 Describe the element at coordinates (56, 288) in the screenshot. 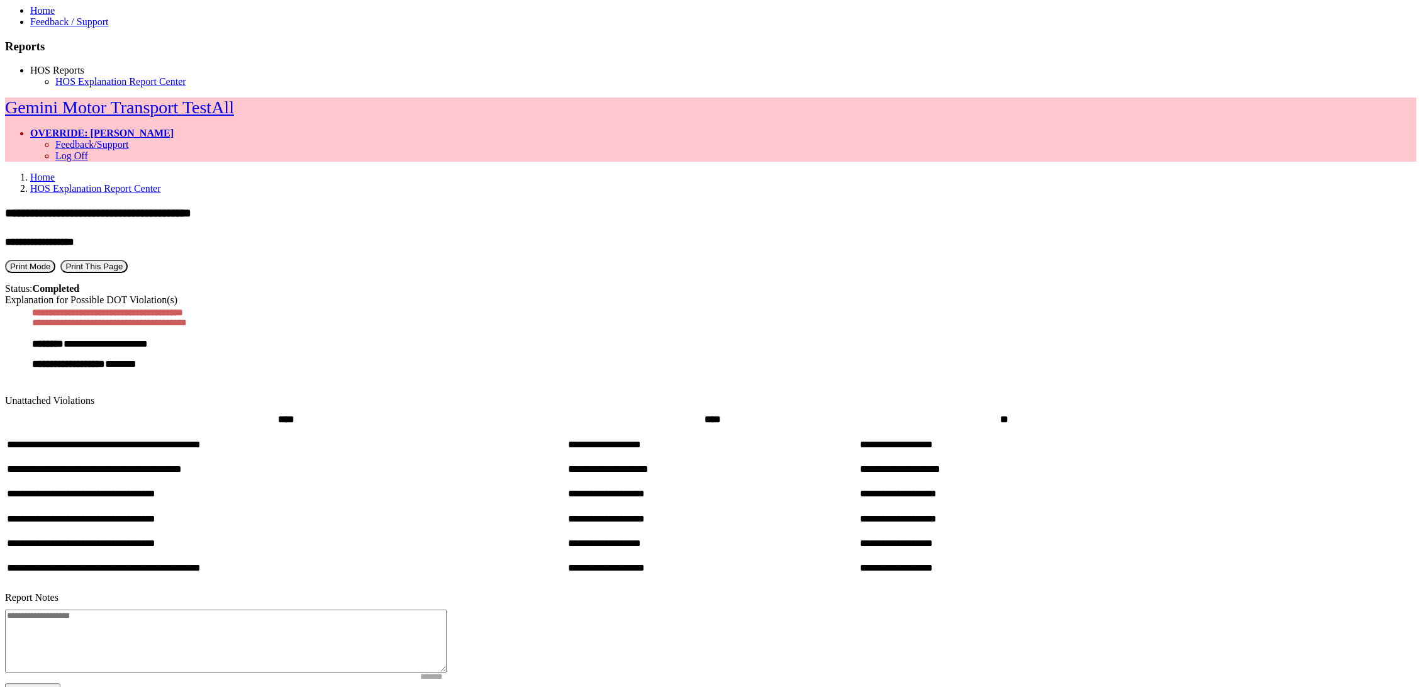

I see `strong: Completed` at that location.